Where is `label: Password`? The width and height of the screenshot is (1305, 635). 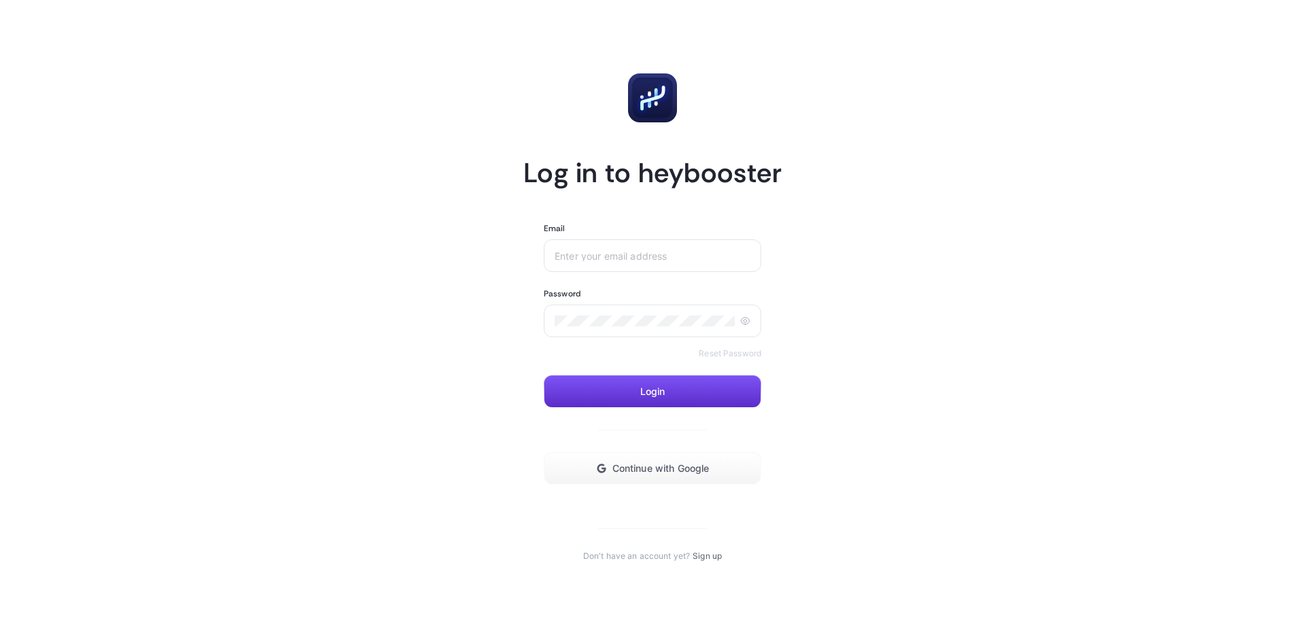 label: Password is located at coordinates (562, 294).